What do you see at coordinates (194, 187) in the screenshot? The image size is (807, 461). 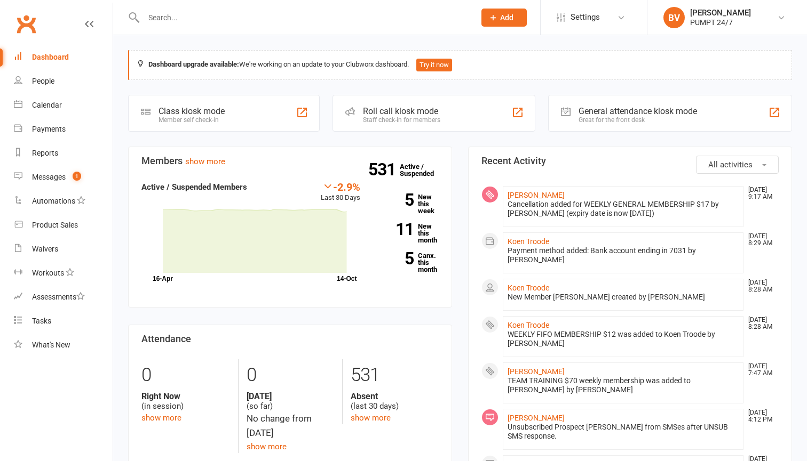 I see `strong: Active / Suspended Members` at bounding box center [194, 187].